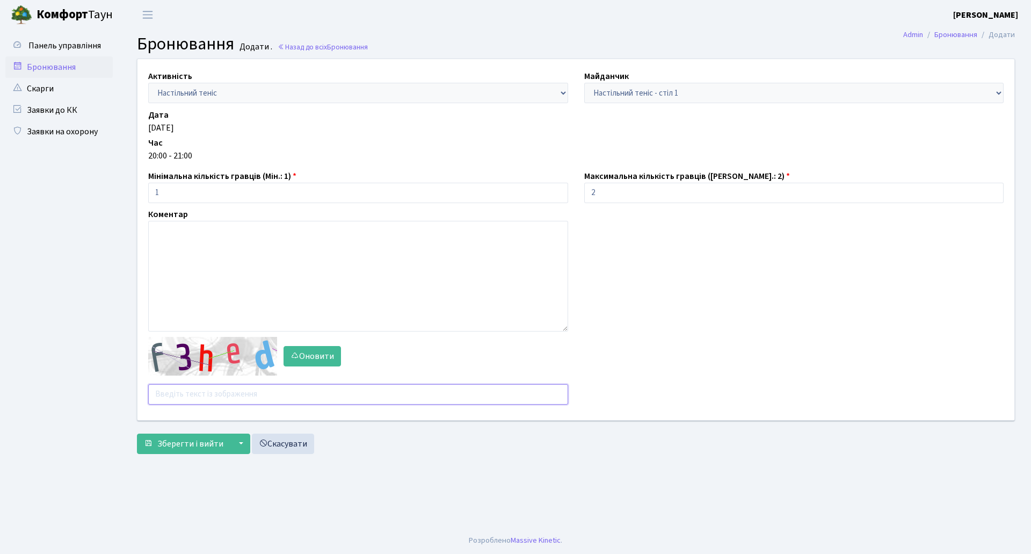  What do you see at coordinates (59, 110) in the screenshot?
I see `a: Заявки до КК` at bounding box center [59, 110].